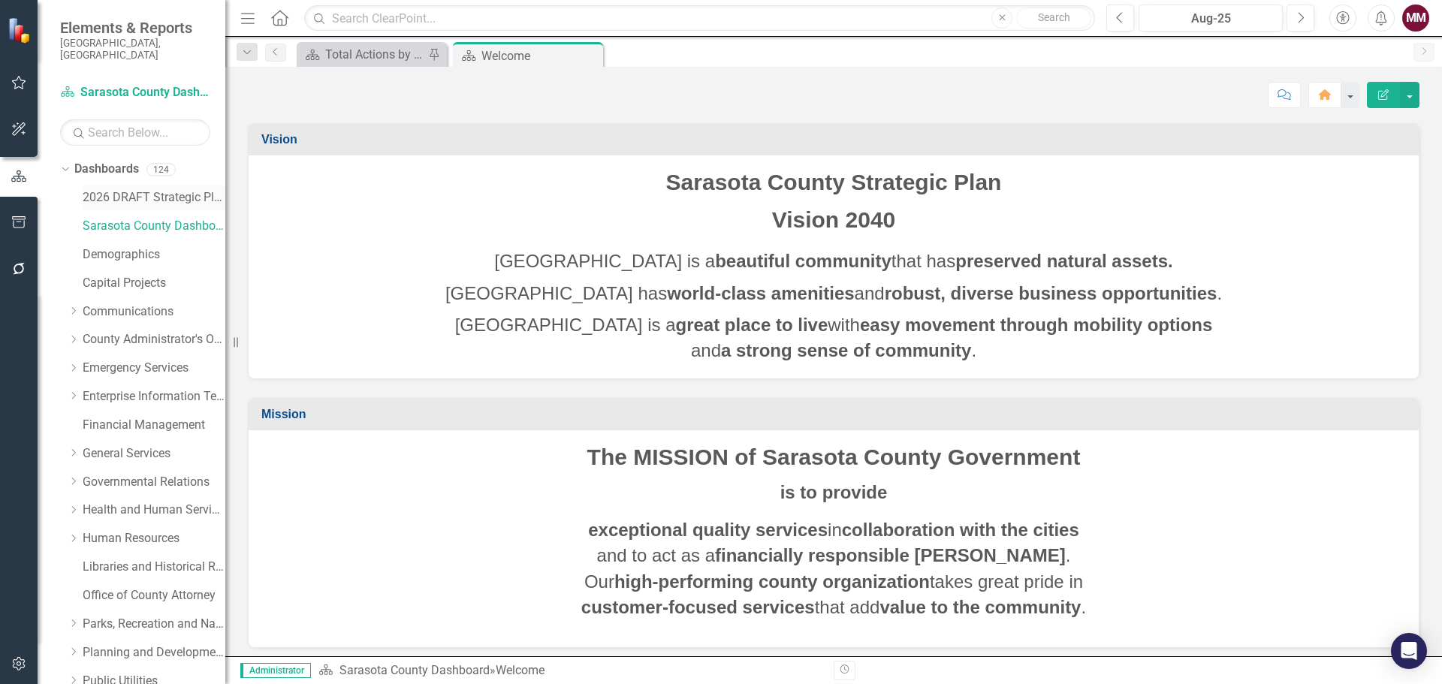  Describe the element at coordinates (276, 671) in the screenshot. I see `span: Administrator` at that location.